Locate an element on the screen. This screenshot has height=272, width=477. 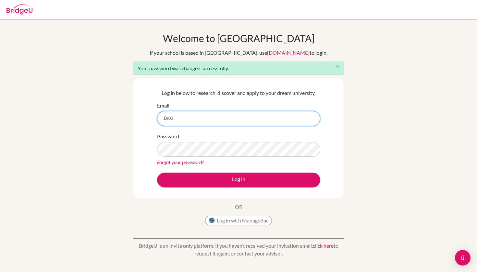
div: Open Intercom Messenger is located at coordinates (462, 258).